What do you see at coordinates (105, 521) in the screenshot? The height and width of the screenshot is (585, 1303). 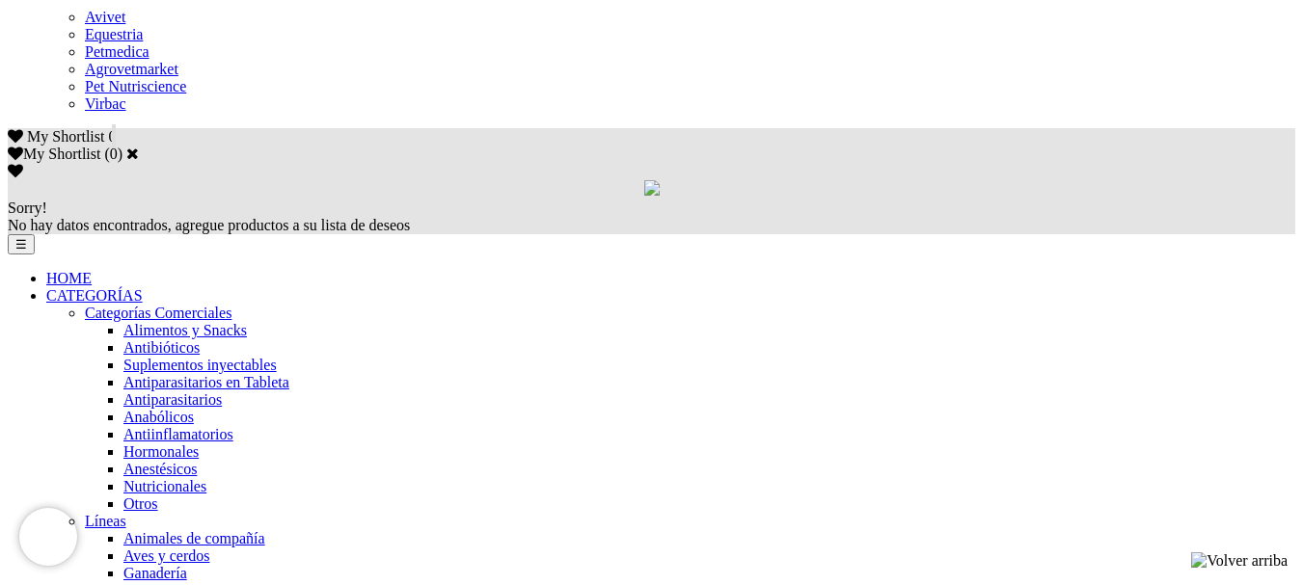 I see `a: Líneas` at bounding box center [105, 521].